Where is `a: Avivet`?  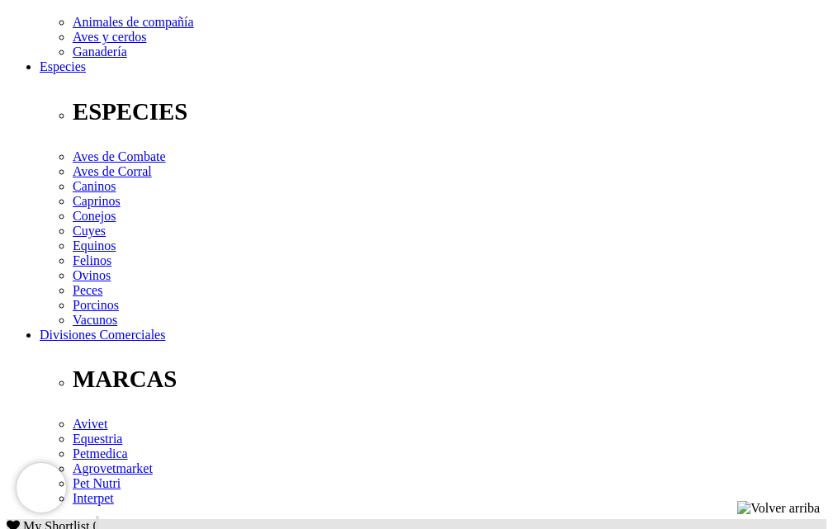
a: Avivet is located at coordinates (90, 423).